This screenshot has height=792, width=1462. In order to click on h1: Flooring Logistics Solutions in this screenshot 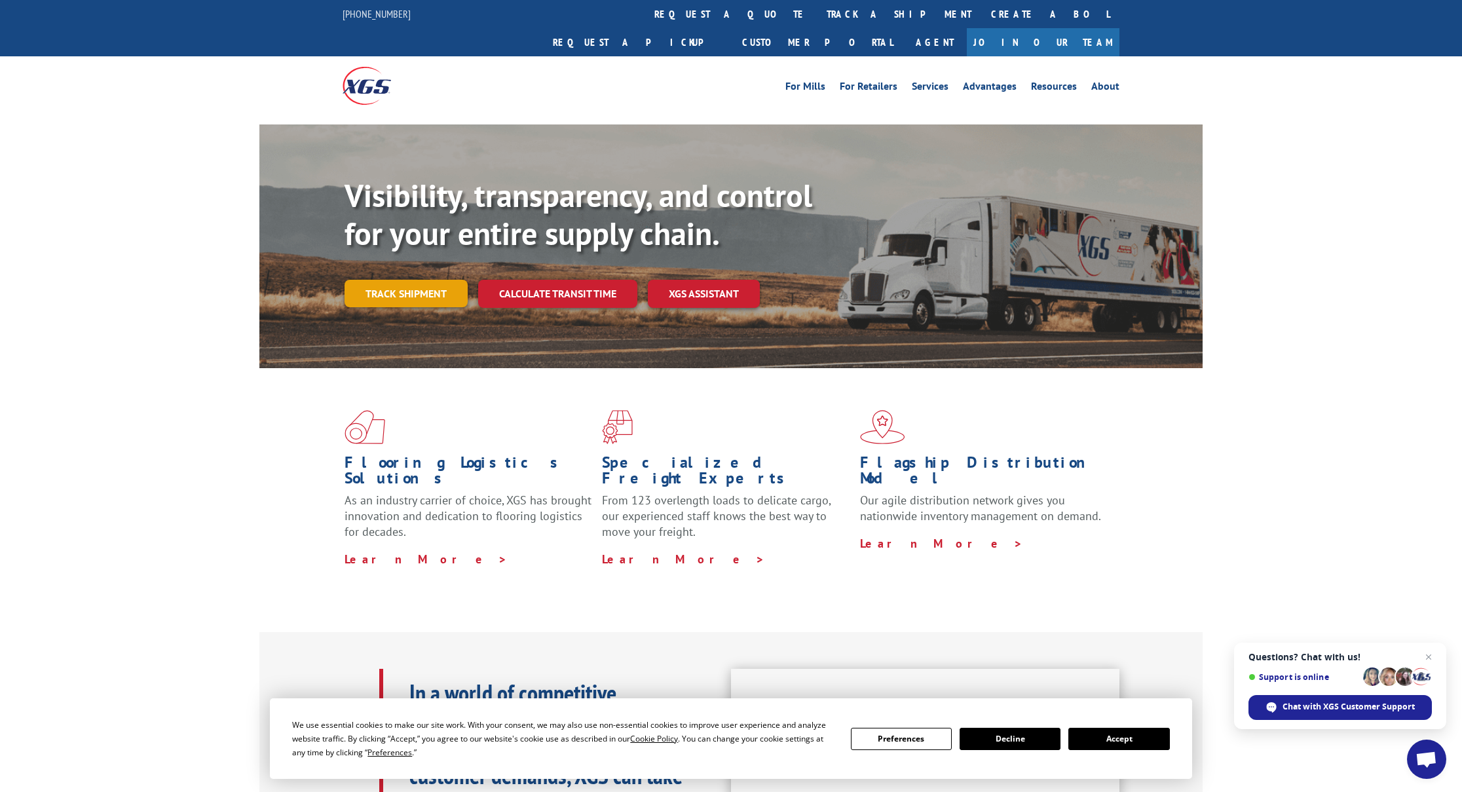, I will do `click(468, 474)`.